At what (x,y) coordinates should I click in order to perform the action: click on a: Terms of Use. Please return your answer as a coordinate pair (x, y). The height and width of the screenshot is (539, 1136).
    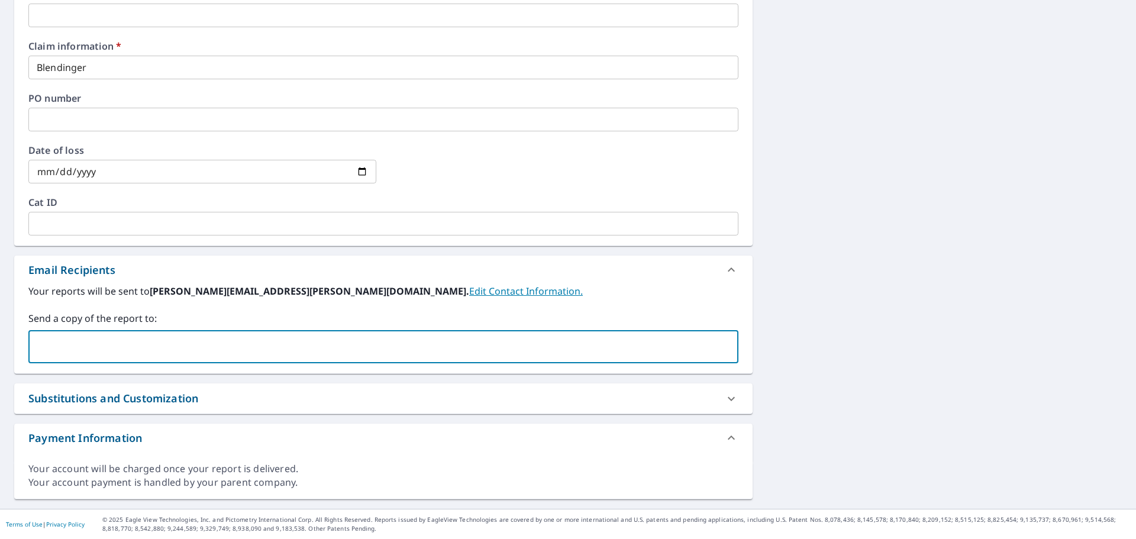
    Looking at the image, I should click on (24, 524).